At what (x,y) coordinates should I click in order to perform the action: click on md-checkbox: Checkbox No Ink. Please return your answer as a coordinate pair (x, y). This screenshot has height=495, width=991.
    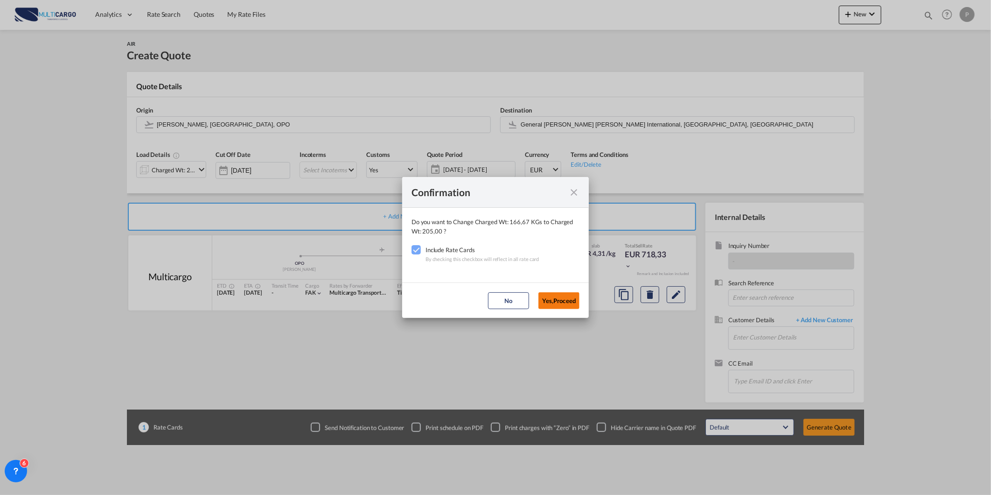
    Looking at the image, I should click on (419, 250).